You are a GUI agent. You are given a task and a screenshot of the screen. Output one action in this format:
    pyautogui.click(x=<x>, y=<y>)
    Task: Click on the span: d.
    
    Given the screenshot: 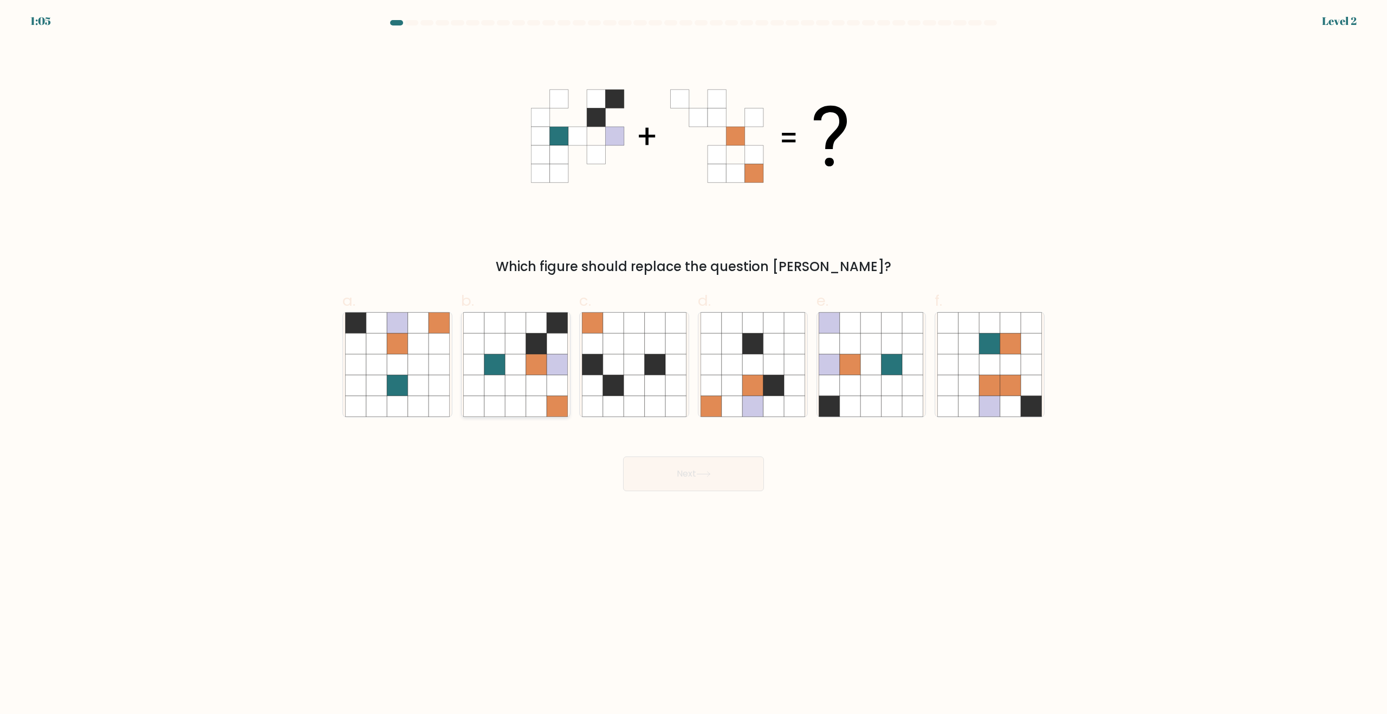 What is the action you would take?
    pyautogui.click(x=704, y=300)
    